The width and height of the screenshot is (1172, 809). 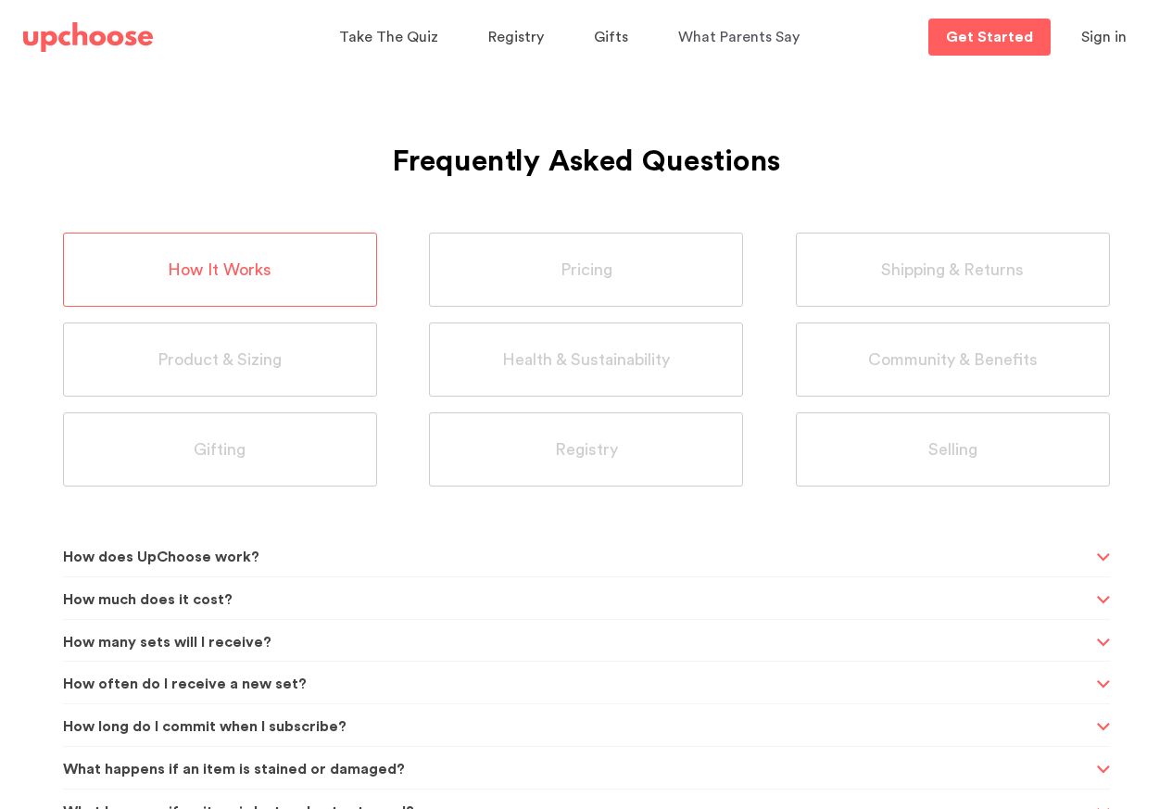 What do you see at coordinates (953, 360) in the screenshot?
I see `span: Community & Benefits` at bounding box center [953, 360].